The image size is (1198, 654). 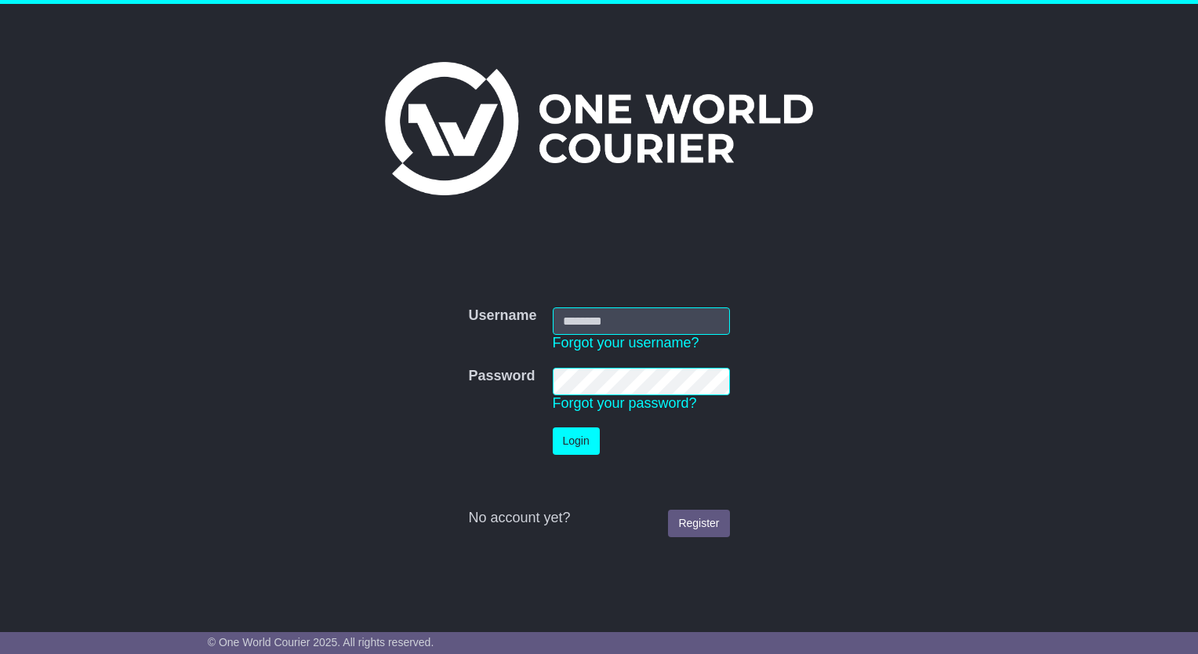 I want to click on label: Password, so click(x=501, y=376).